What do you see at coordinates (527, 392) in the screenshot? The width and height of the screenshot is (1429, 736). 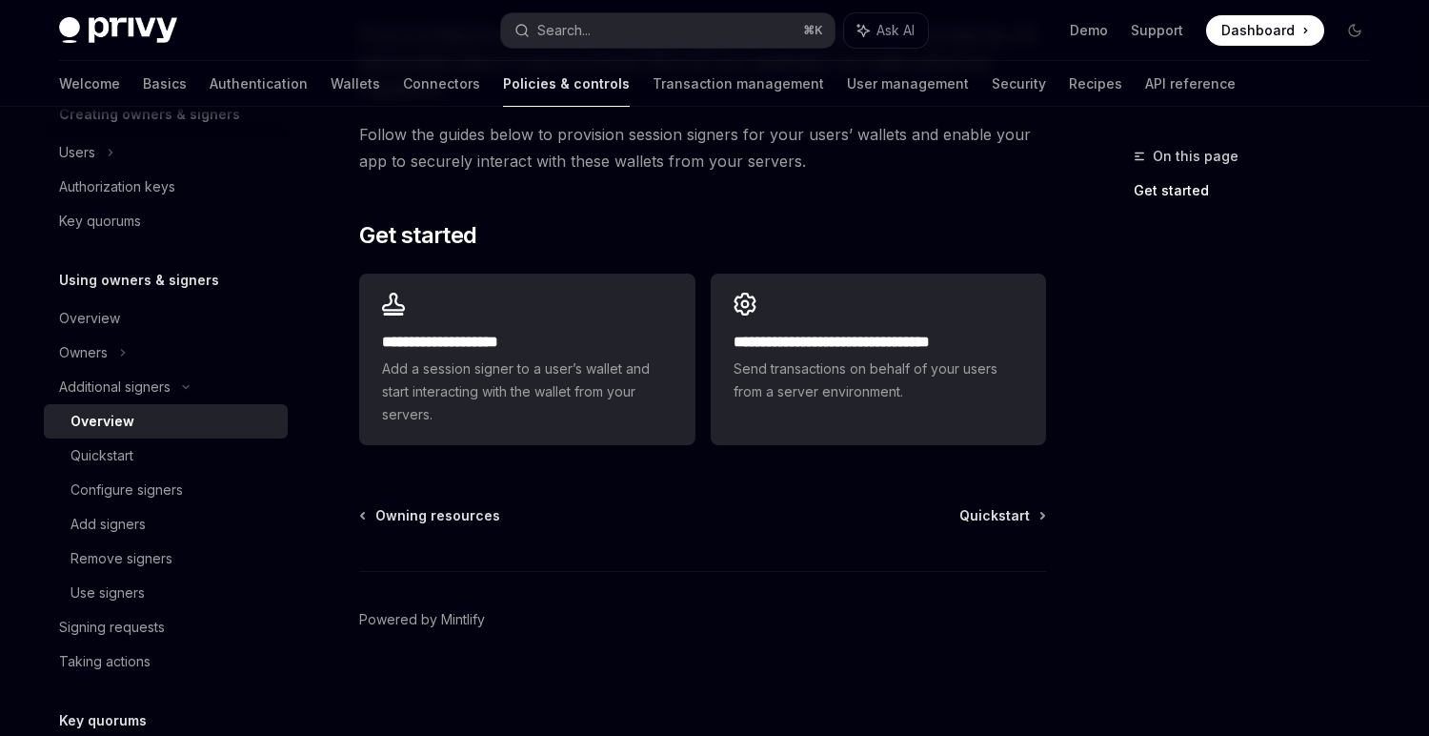 I see `span: Add a session signer to a user’s wallet and start interacting with the wallet from your servers.` at bounding box center [527, 392].